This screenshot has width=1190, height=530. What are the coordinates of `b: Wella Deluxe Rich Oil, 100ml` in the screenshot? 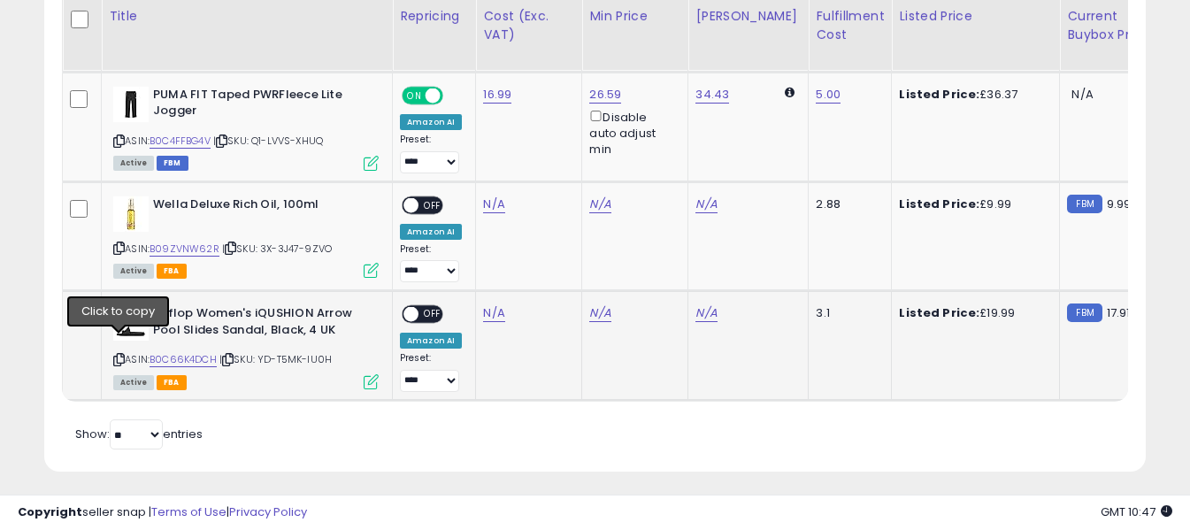 It's located at (260, 207).